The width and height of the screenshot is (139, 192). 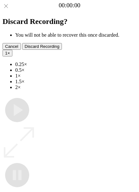 What do you see at coordinates (76, 87) in the screenshot?
I see `li: 2×` at bounding box center [76, 87].